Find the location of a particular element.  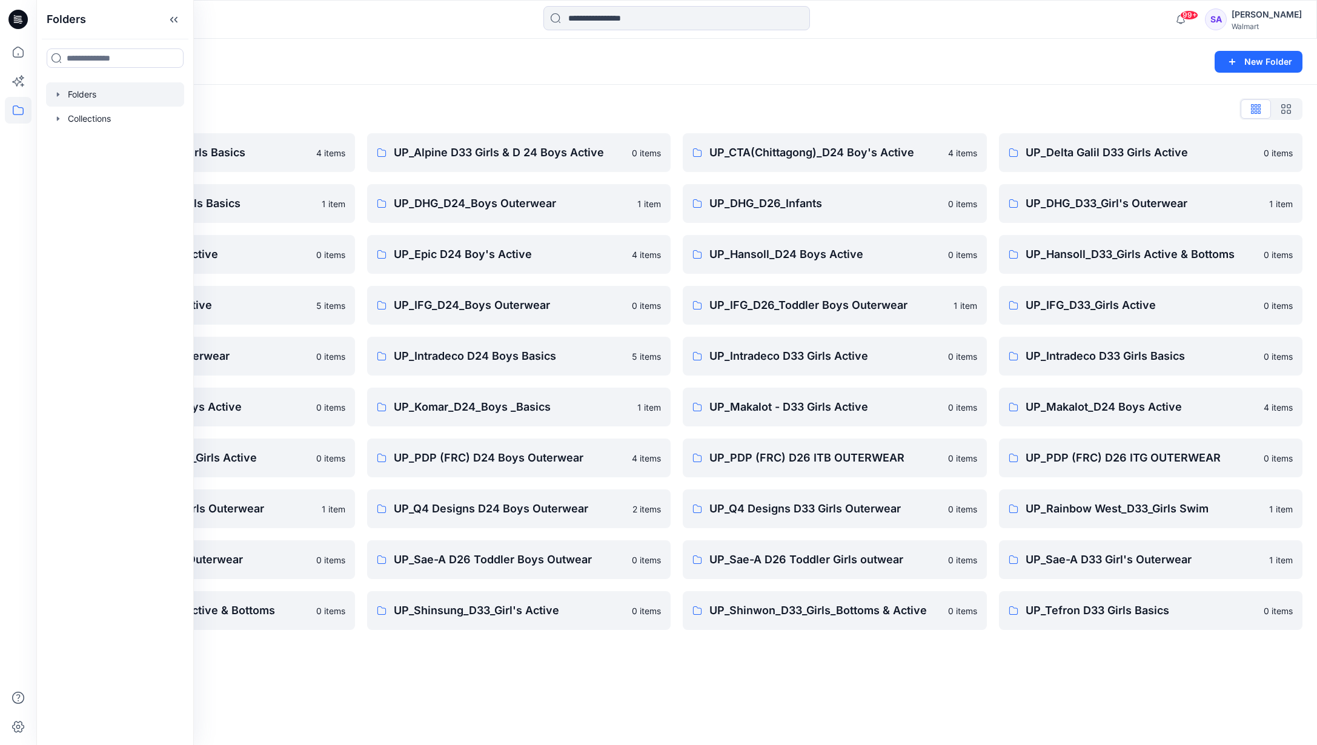

a: UP_Delta Galil D33 Girls Basics1 item is located at coordinates (203, 204).